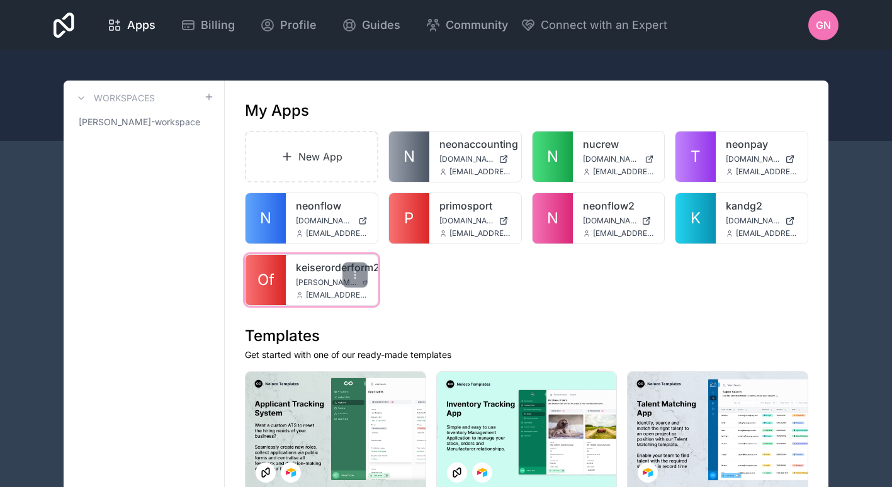 This screenshot has width=892, height=487. What do you see at coordinates (332, 206) in the screenshot?
I see `a: neonflow` at bounding box center [332, 206].